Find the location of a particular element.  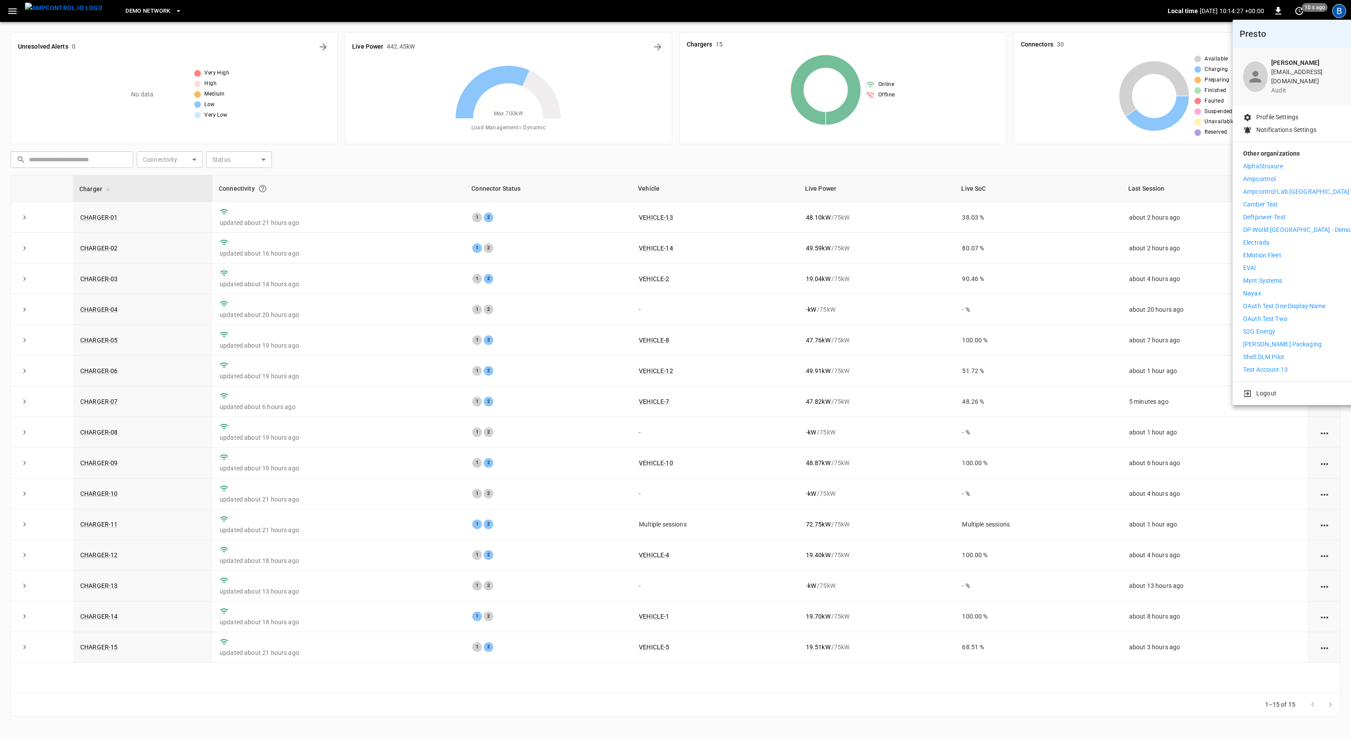

p: AlphaStruxure is located at coordinates (1263, 166).